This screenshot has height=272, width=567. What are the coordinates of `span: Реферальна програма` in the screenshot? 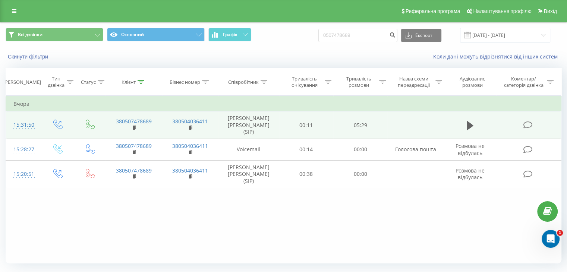 It's located at (433, 11).